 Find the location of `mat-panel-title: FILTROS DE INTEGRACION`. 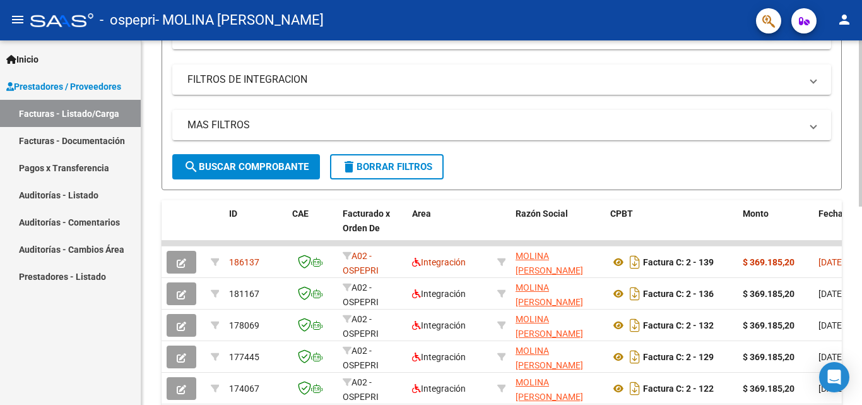

mat-panel-title: FILTROS DE INTEGRACION is located at coordinates (494, 80).